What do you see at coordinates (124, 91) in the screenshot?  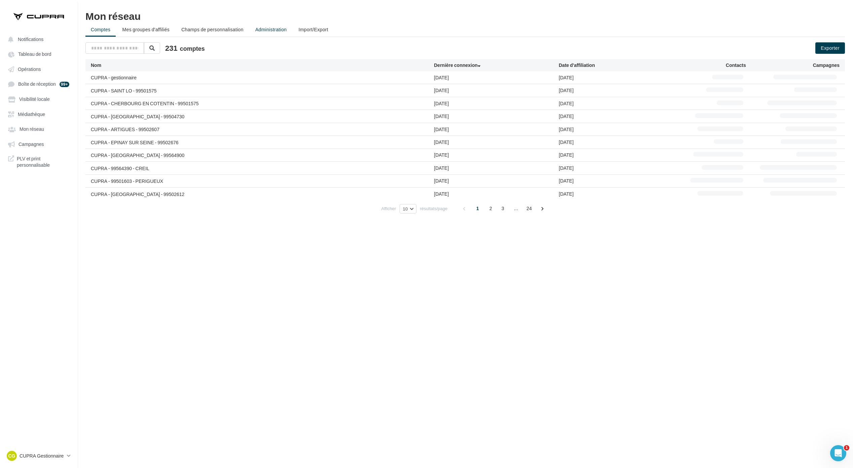 I see `div: CUPRA - SAINT LO - 99501575` at bounding box center [124, 91].